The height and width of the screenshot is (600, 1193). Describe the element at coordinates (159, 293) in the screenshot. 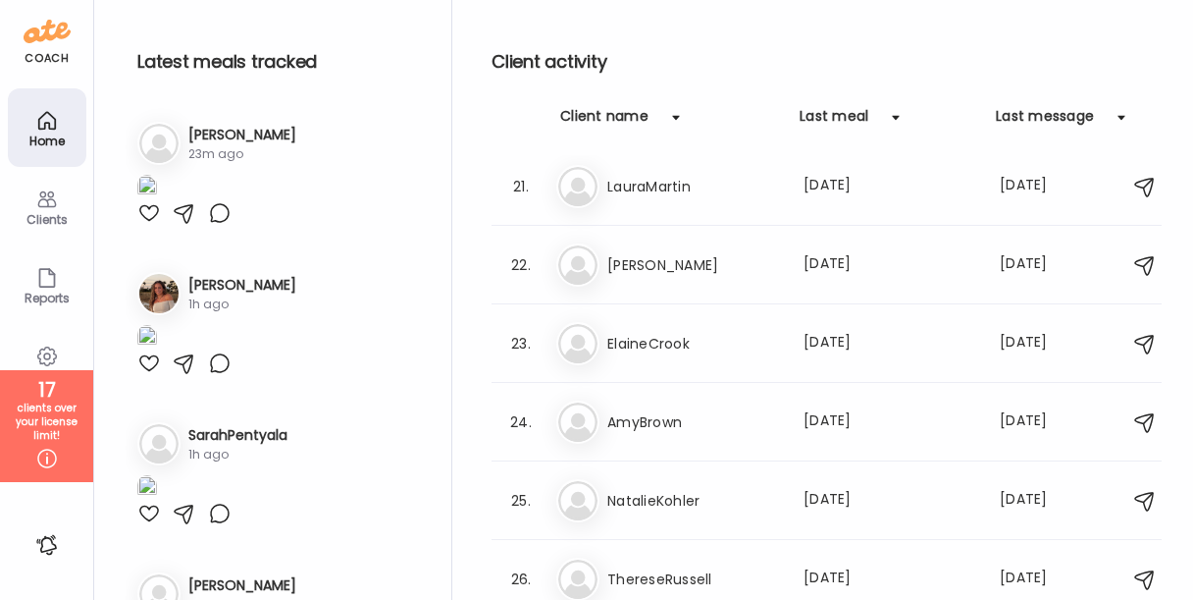

I see `img: avatars%2Fq7YkO5YQhvTWWLHXEVWAOtrEYd52` at that location.